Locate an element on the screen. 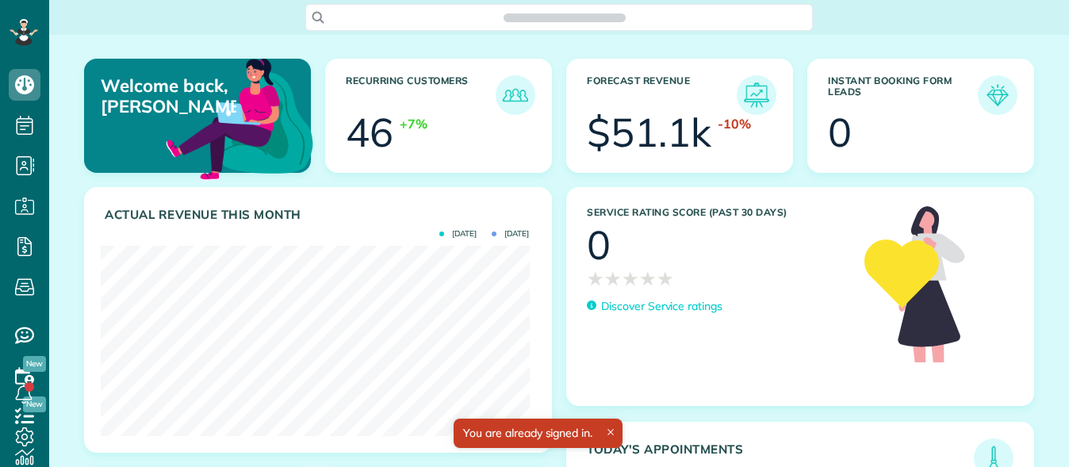  h3: Forecast Revenue is located at coordinates (661, 95).